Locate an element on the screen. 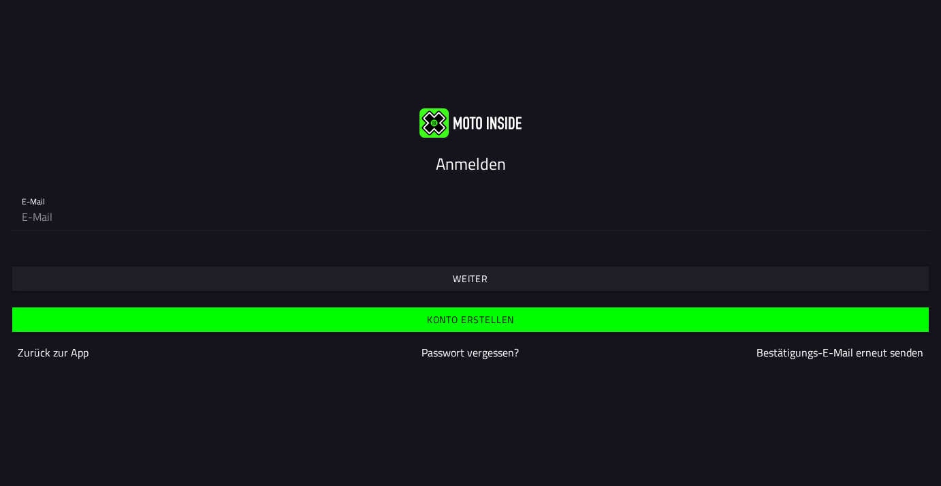 The width and height of the screenshot is (941, 486). ion-button: Konto erstellen is located at coordinates (471, 319).